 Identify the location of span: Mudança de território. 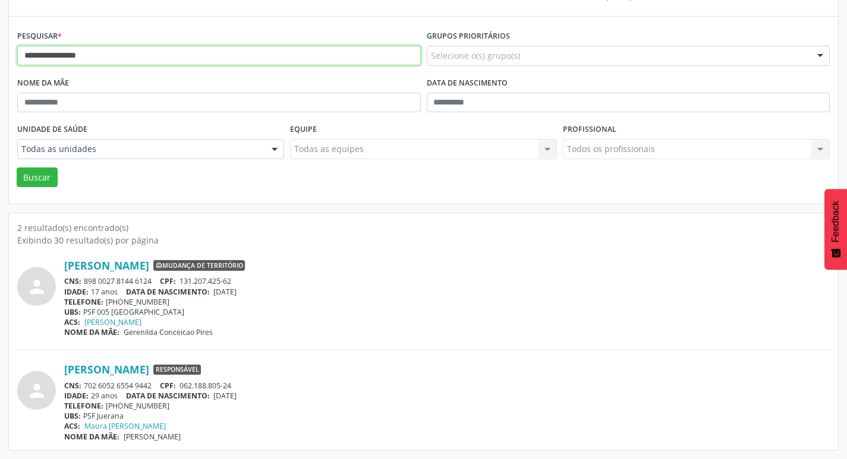
(199, 266).